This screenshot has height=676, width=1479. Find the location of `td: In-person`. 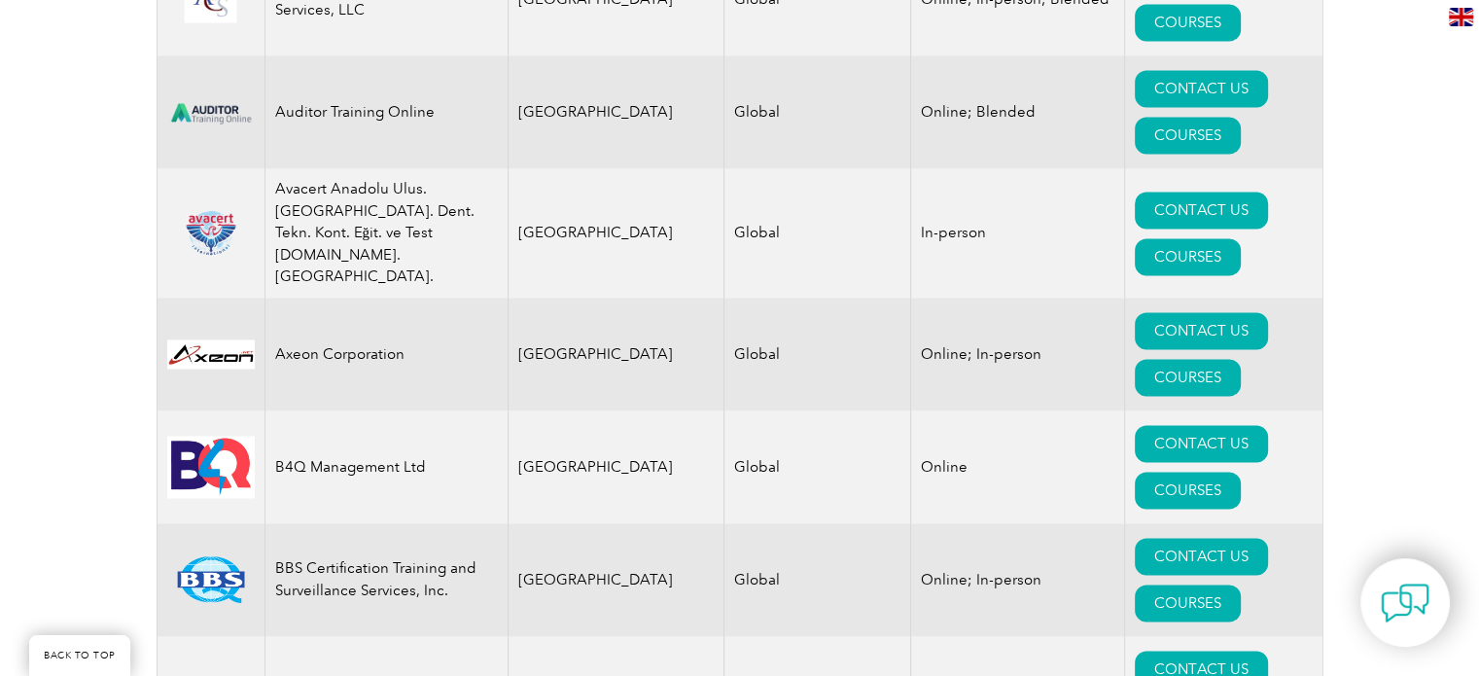

td: In-person is located at coordinates (1018, 232).